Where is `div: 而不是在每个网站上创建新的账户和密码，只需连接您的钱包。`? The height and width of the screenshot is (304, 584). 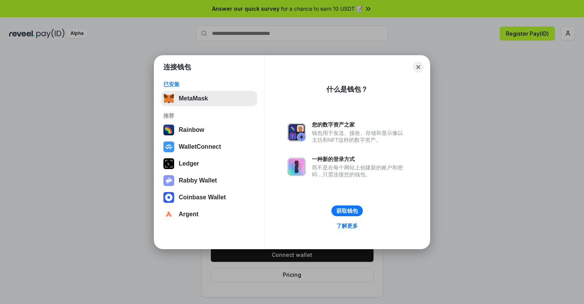
div: 而不是在每个网站上创建新的账户和密码，只需连接您的钱包。 is located at coordinates (359, 171).